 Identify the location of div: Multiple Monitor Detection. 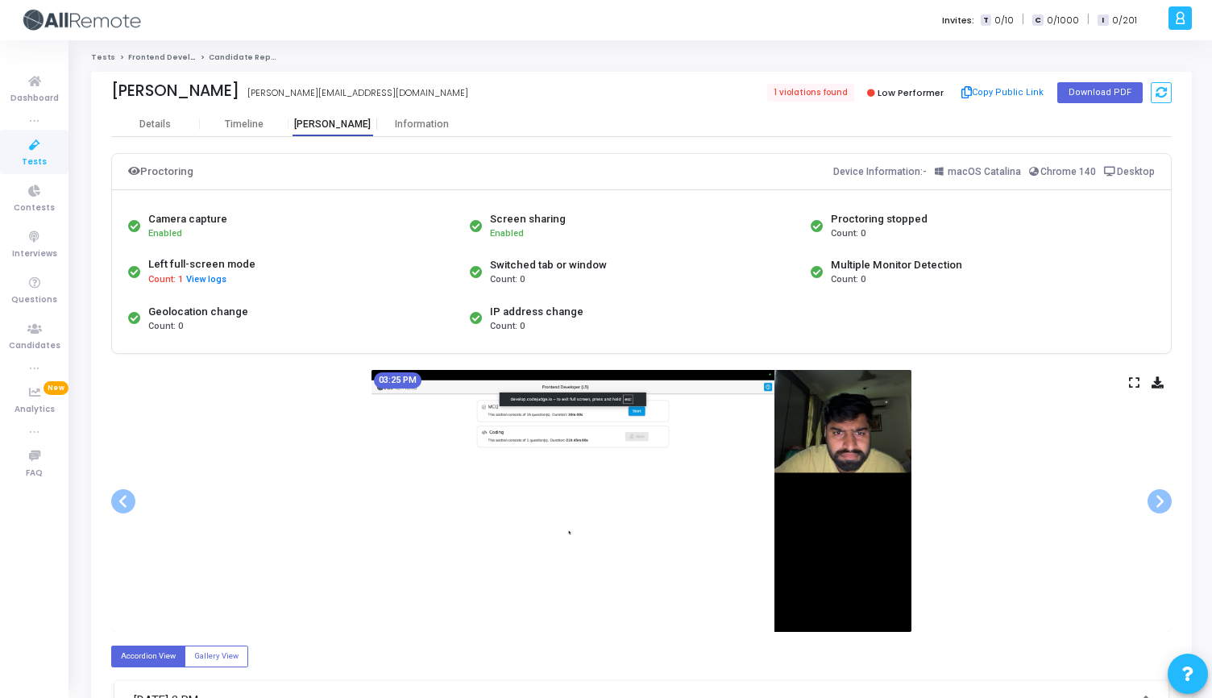
(896, 265).